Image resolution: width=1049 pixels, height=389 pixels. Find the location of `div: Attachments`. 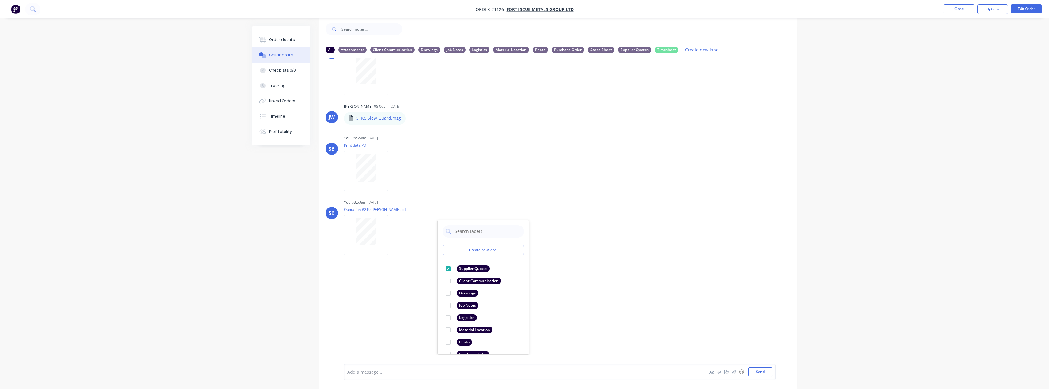

div: Attachments is located at coordinates (352, 50).